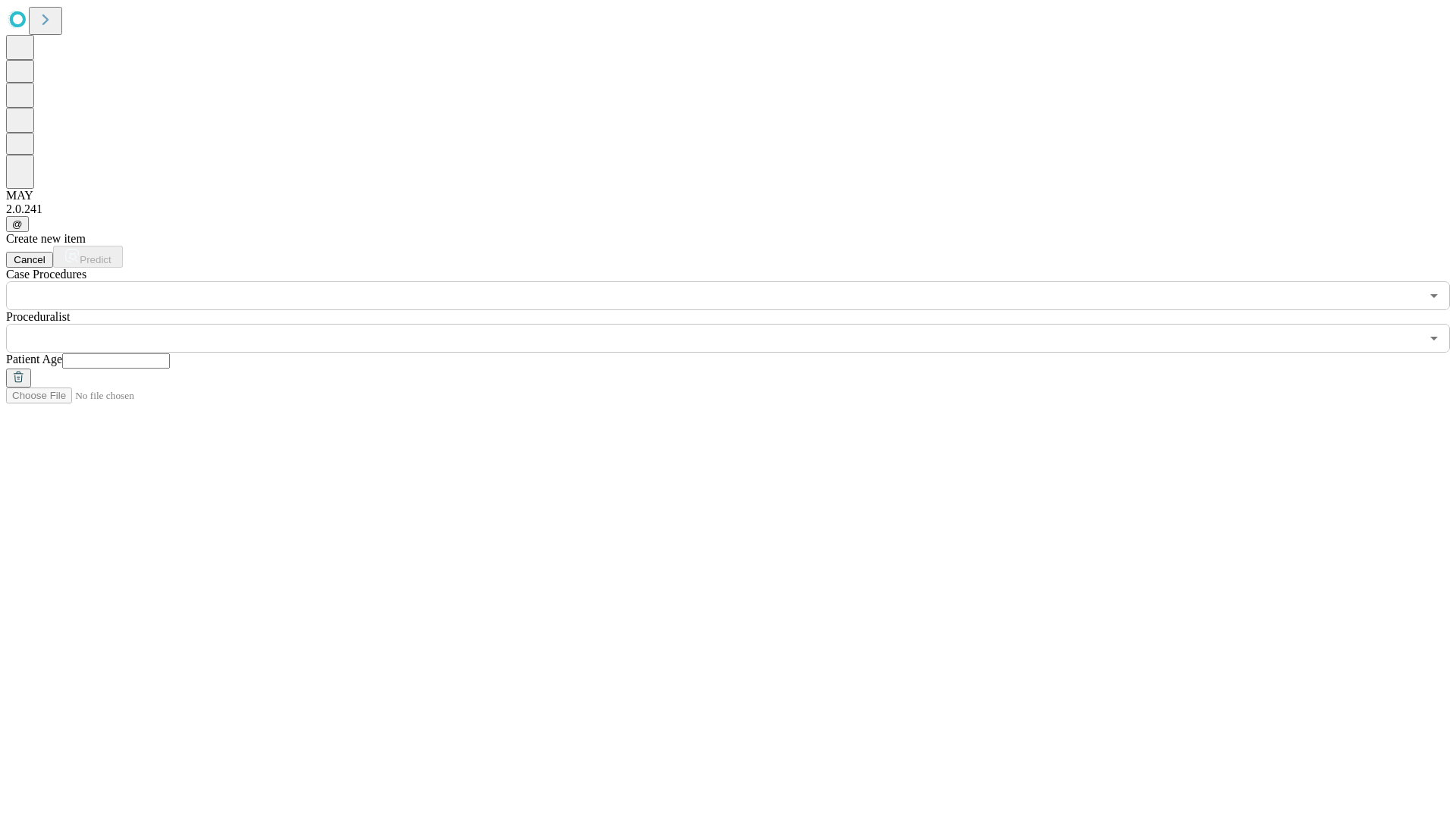  I want to click on div: 2.0.241, so click(728, 209).